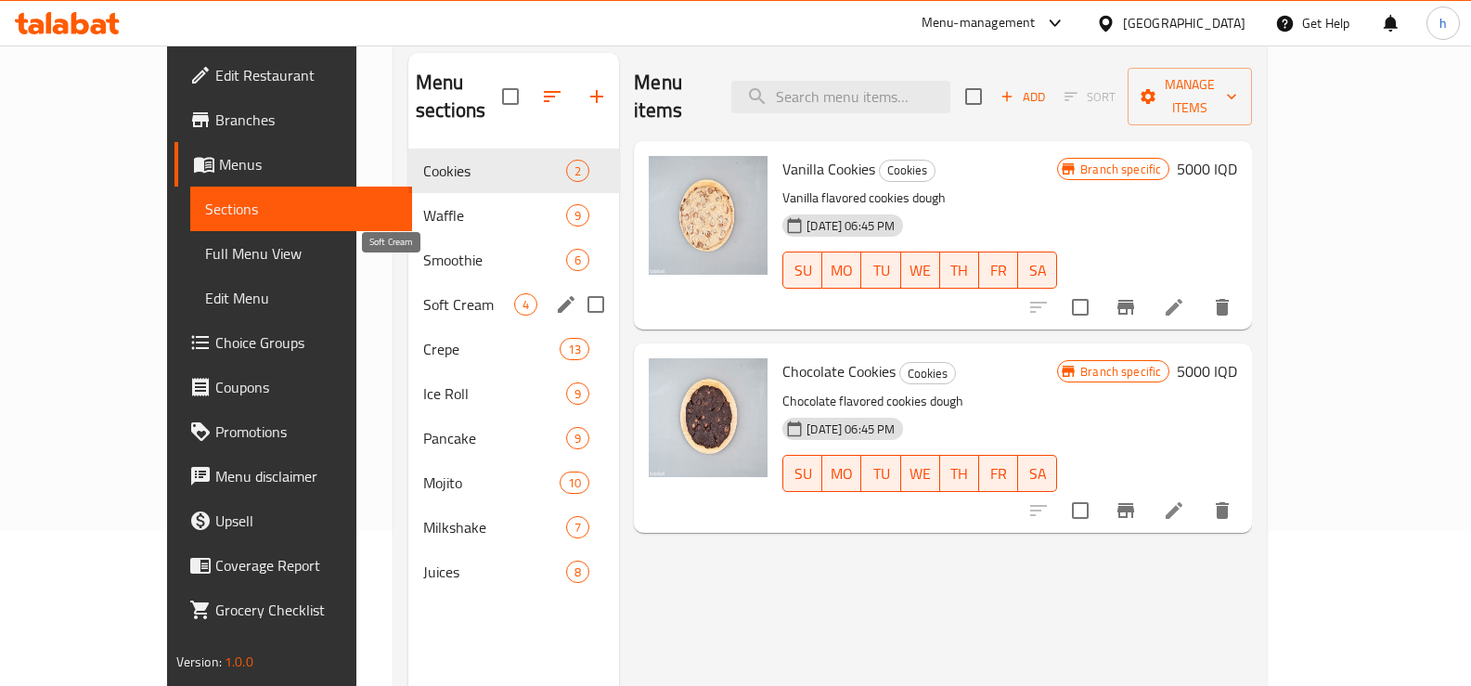 This screenshot has height=686, width=1471. What do you see at coordinates (974, 97) in the screenshot?
I see `span: Select section` at bounding box center [974, 97].